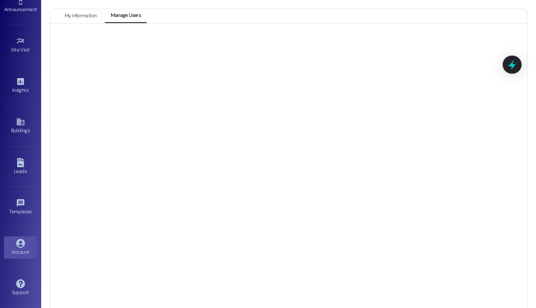 Image resolution: width=536 pixels, height=308 pixels. I want to click on button: My Information, so click(80, 16).